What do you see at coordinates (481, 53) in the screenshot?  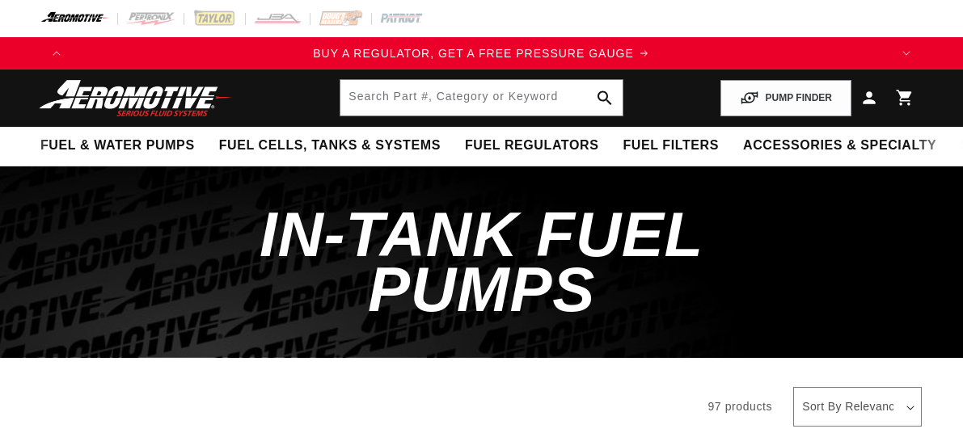 I see `div: 1 of 4` at bounding box center [481, 53].